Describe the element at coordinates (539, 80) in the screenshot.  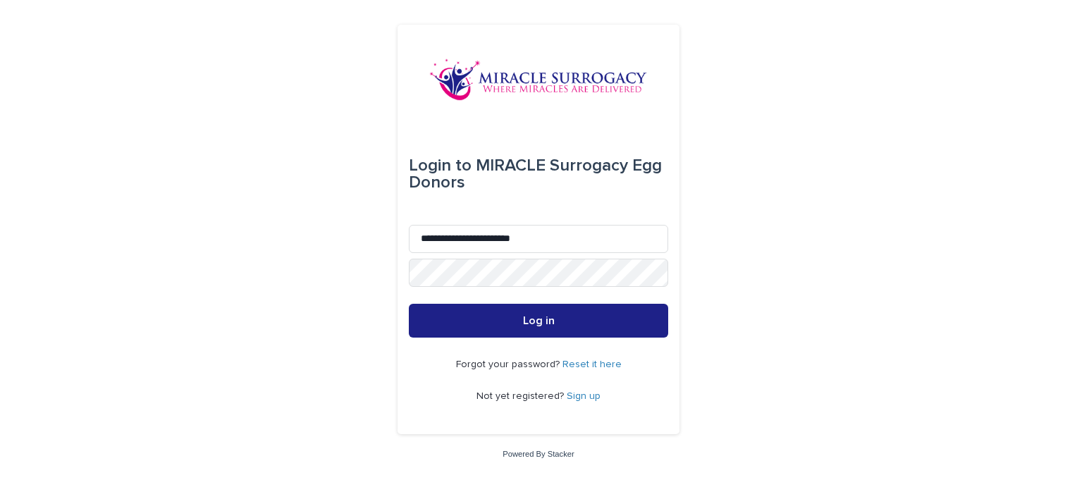
I see `img: OiFFDOGZQuirLhrlO1ag` at that location.